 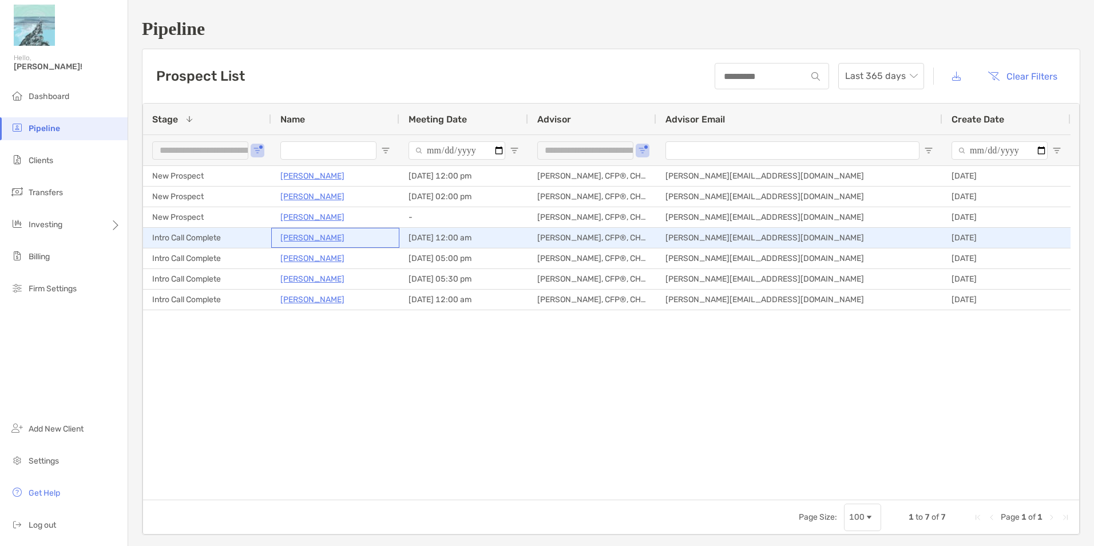 What do you see at coordinates (17, 128) in the screenshot?
I see `img: pipeline icon` at bounding box center [17, 128].